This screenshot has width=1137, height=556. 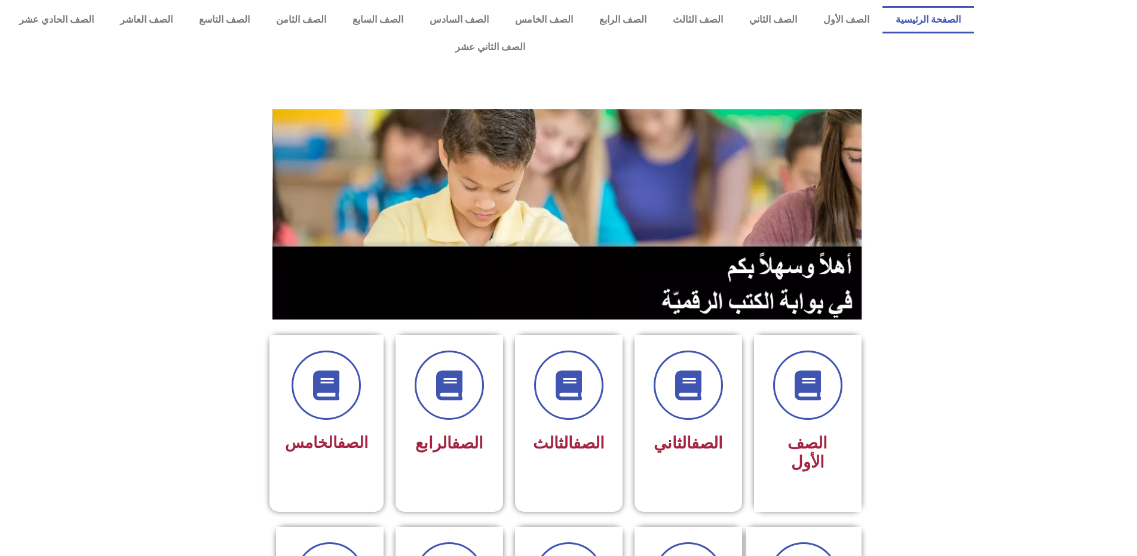 What do you see at coordinates (688, 443) in the screenshot?
I see `span: الثاني` at bounding box center [688, 443].